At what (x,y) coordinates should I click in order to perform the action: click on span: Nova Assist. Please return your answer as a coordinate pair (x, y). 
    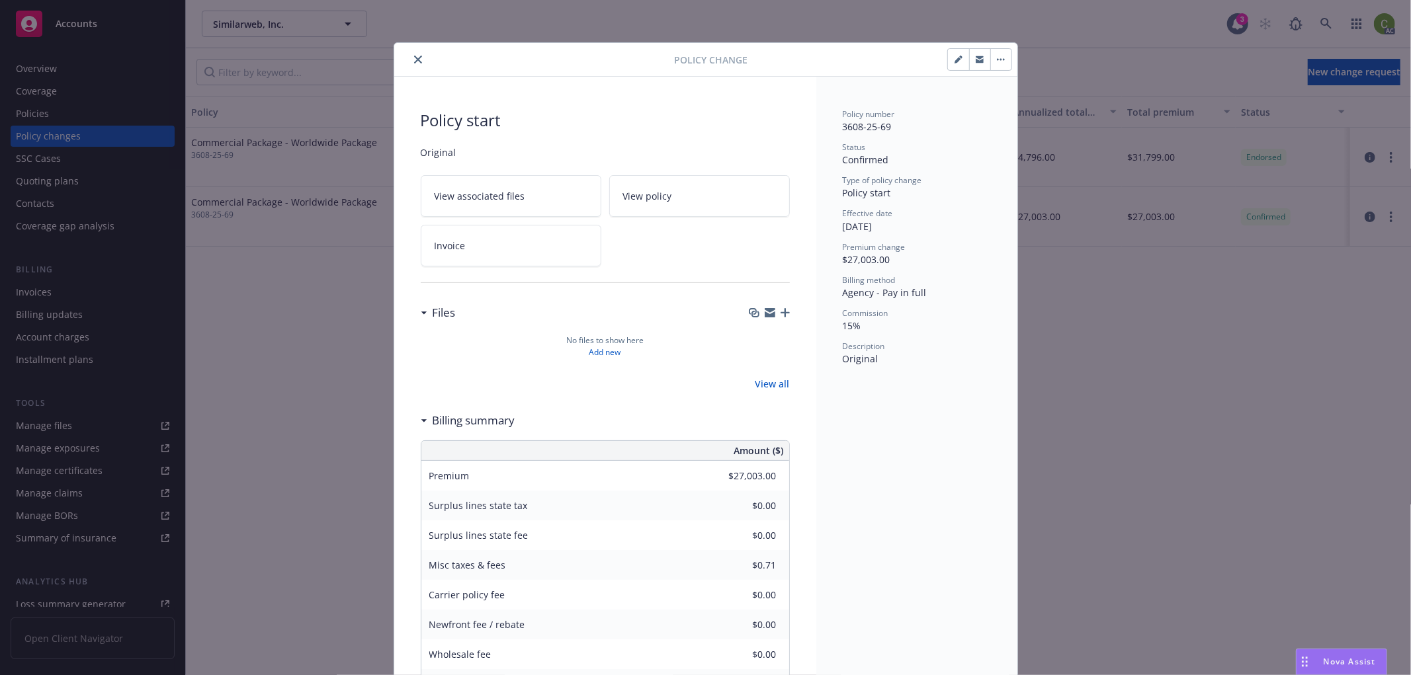
    Looking at the image, I should click on (1349, 661).